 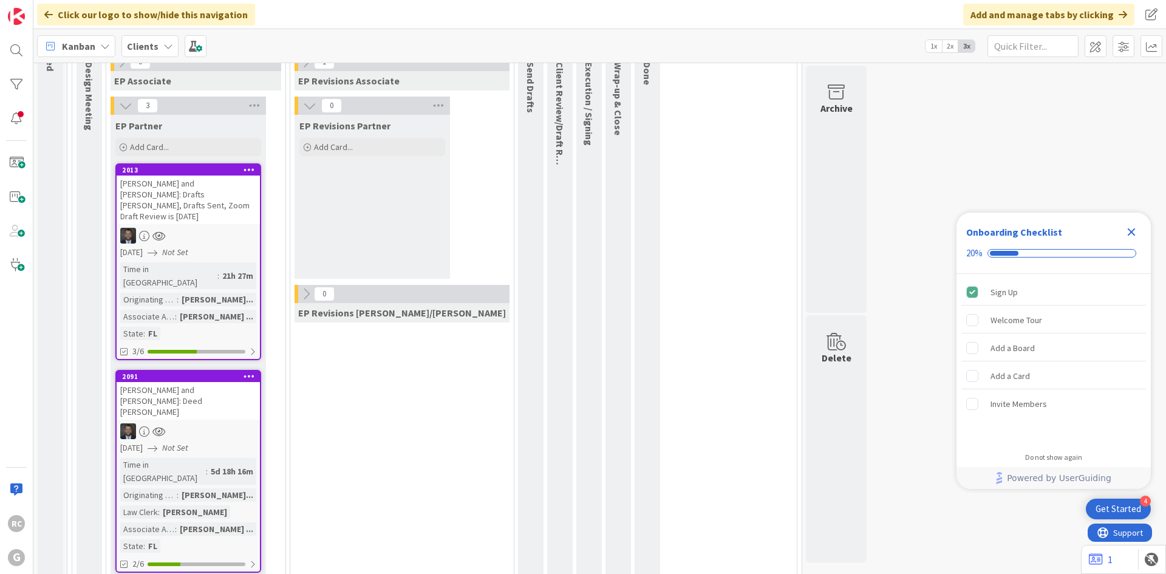 I want to click on div: 5d 18h 16m, so click(x=232, y=471).